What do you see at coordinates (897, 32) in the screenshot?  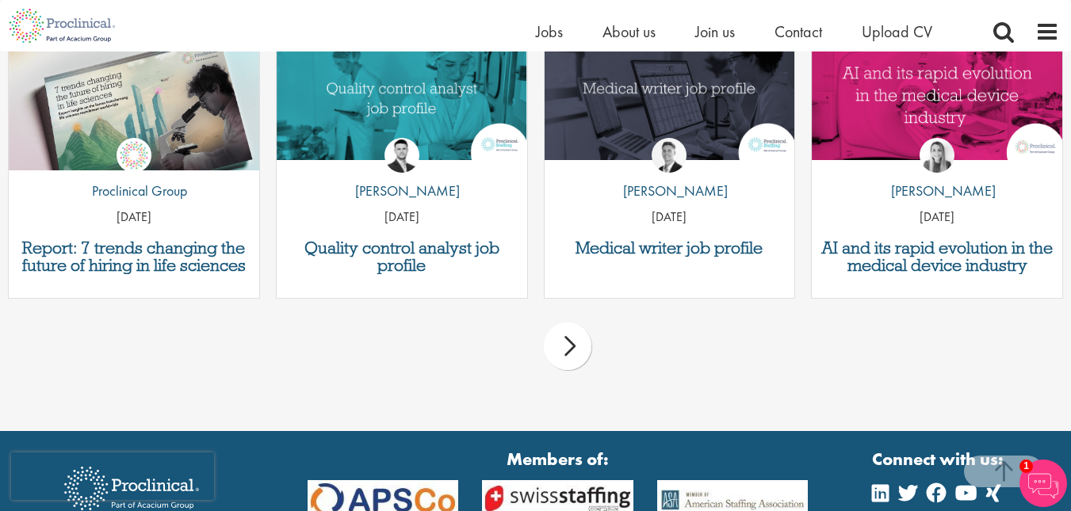 I see `a: Upload CV` at bounding box center [897, 32].